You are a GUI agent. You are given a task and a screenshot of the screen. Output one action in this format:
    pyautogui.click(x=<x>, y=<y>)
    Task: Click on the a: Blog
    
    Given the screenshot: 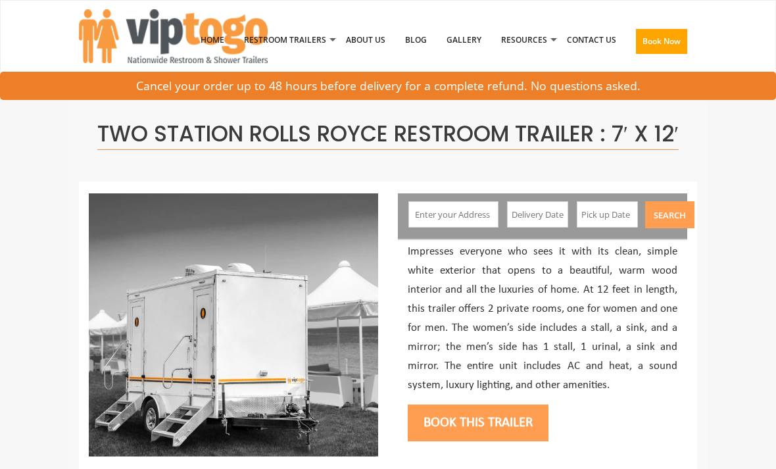 What is the action you would take?
    pyautogui.click(x=416, y=40)
    